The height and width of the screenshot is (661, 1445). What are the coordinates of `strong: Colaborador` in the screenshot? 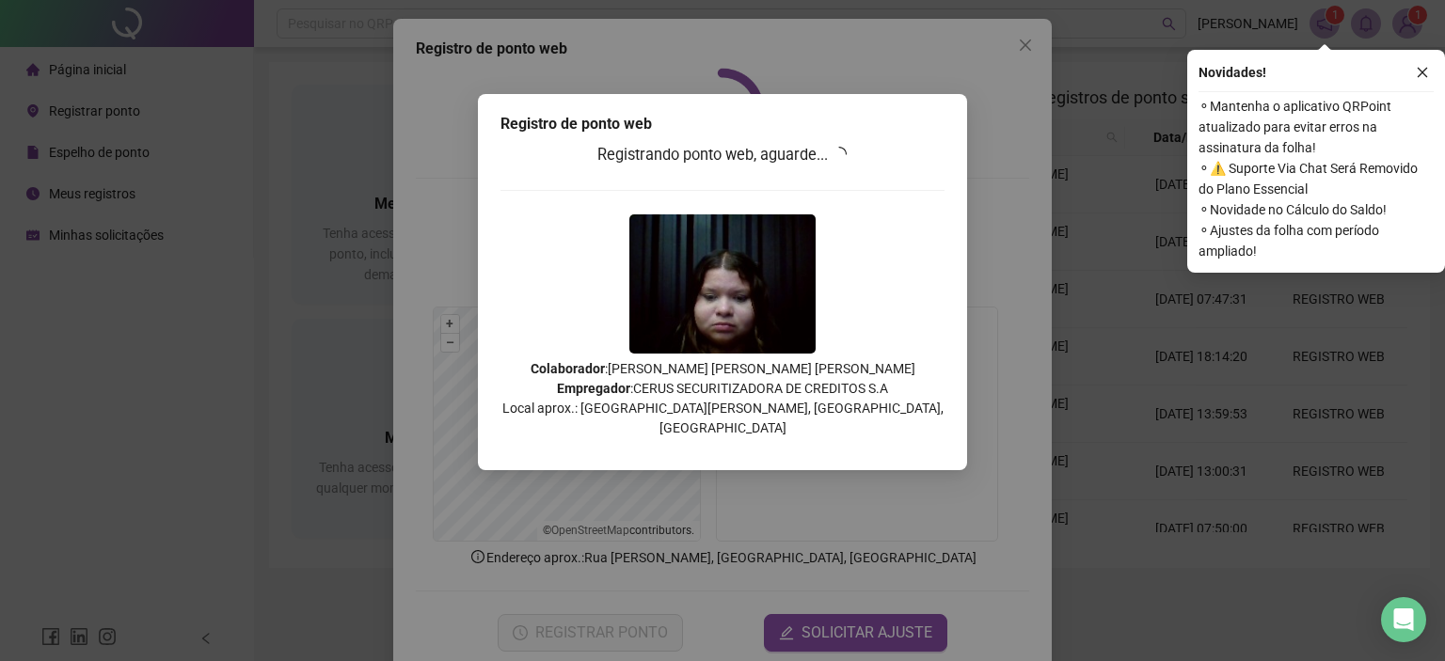 It's located at (567, 369).